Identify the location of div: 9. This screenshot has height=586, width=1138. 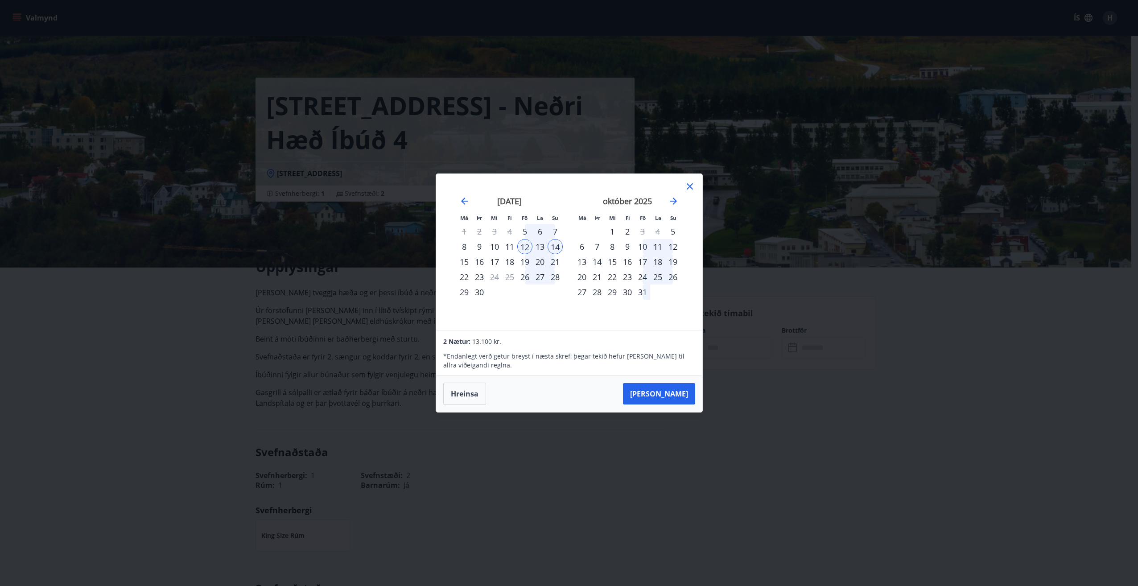
(479, 247).